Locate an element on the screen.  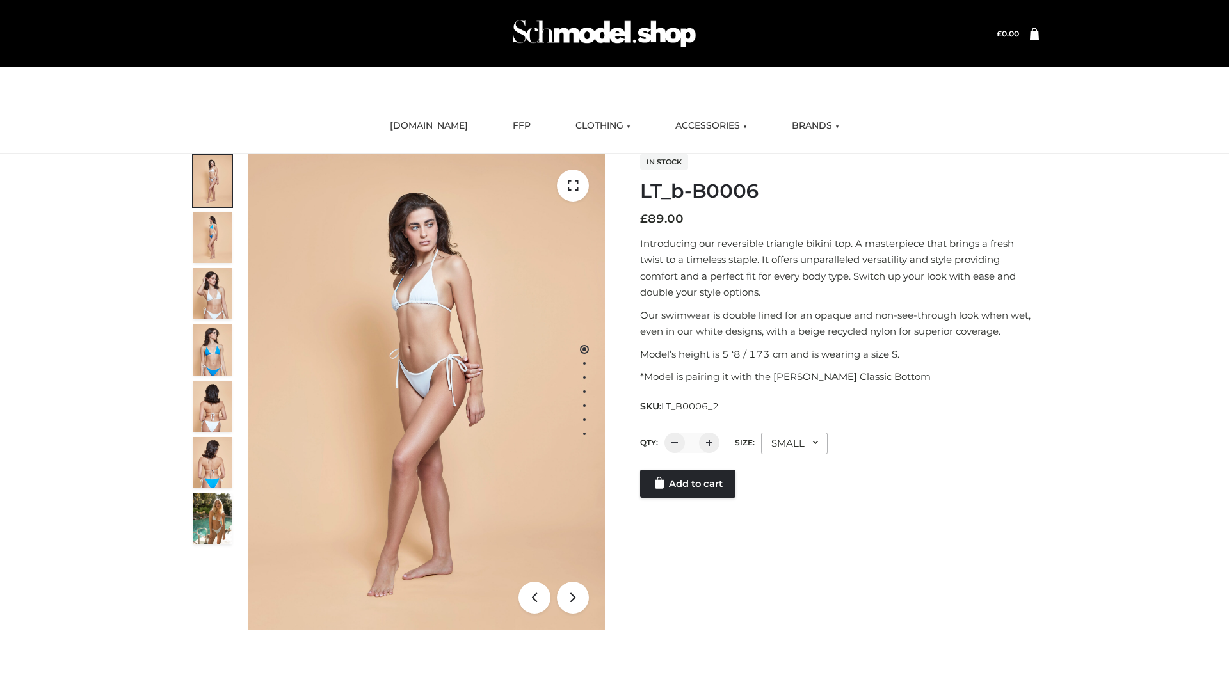
a: CLOTHING is located at coordinates (603, 126).